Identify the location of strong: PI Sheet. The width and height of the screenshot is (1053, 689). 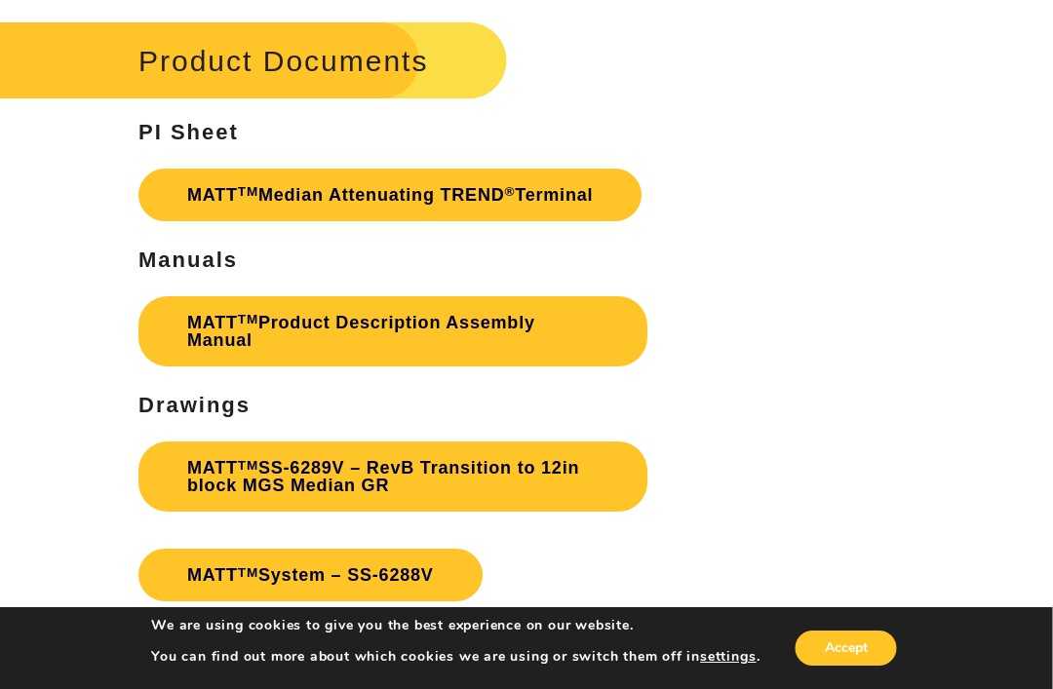
(189, 132).